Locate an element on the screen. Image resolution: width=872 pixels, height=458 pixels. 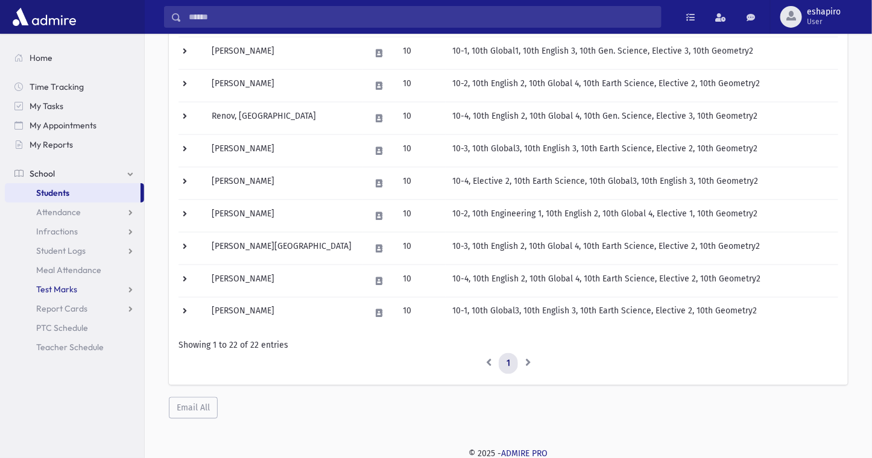
td: 10-1, 10th Global3, 10th English 3, 10th Earth Science, Elective 2, 10th Geometry2 is located at coordinates (641, 313).